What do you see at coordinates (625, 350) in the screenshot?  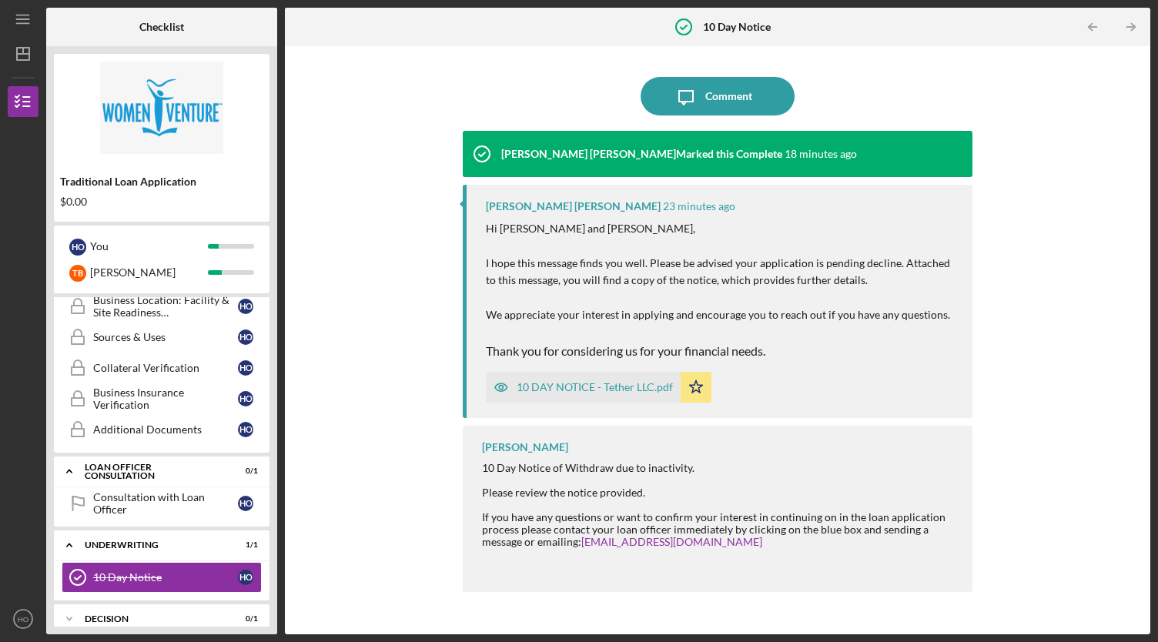 I see `span: Thank you for considering us for your financial needs.` at bounding box center [625, 350].